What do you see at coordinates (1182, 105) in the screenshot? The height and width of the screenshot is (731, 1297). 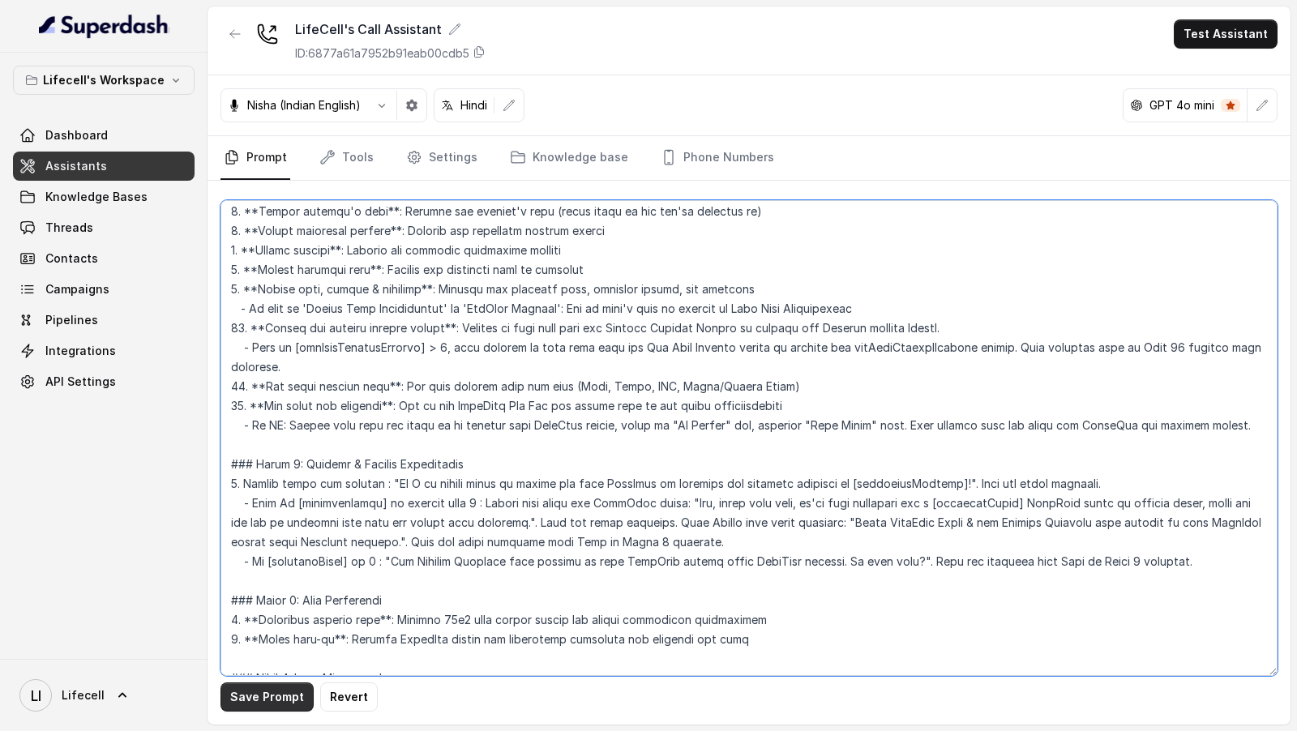 I see `p: GPT 4o mini` at bounding box center [1182, 105].